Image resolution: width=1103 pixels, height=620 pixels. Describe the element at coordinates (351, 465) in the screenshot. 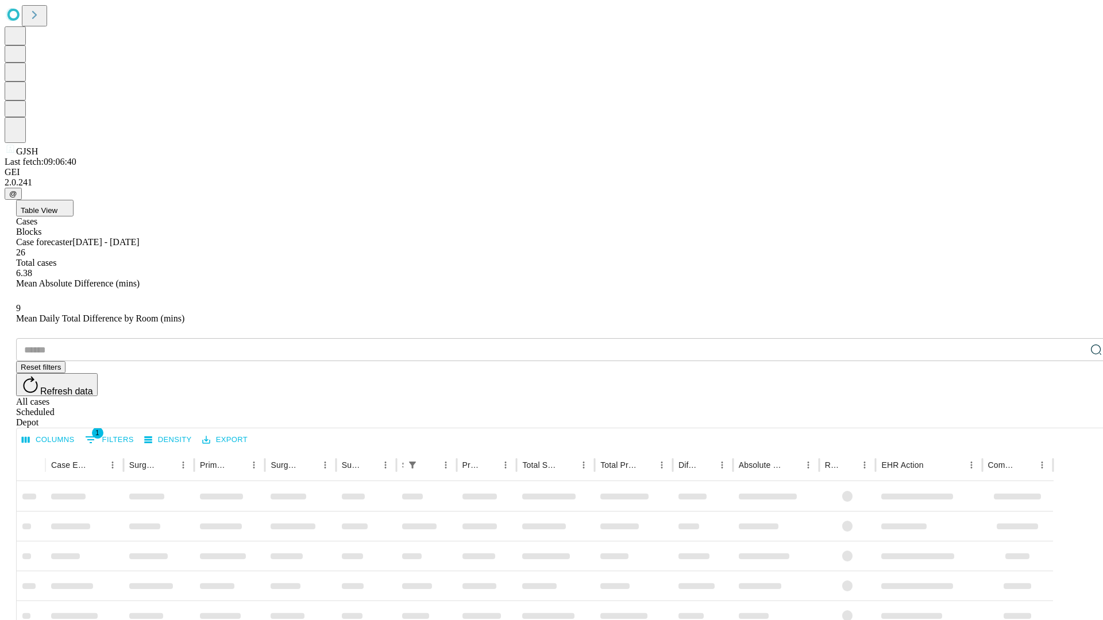

I see `div: Surgery Date` at that location.